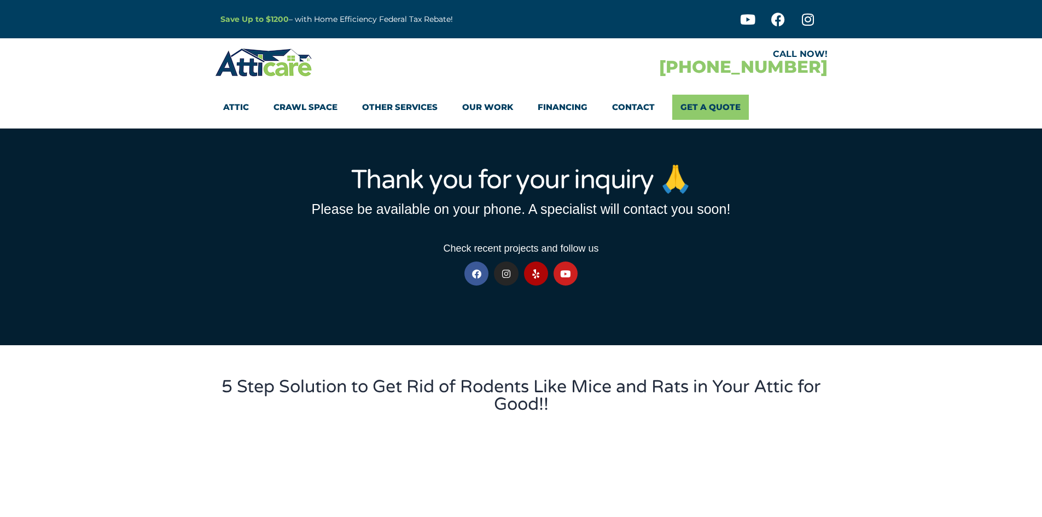 Image resolution: width=1042 pixels, height=517 pixels. What do you see at coordinates (254, 19) in the screenshot?
I see `a: Save Up to $1200` at bounding box center [254, 19].